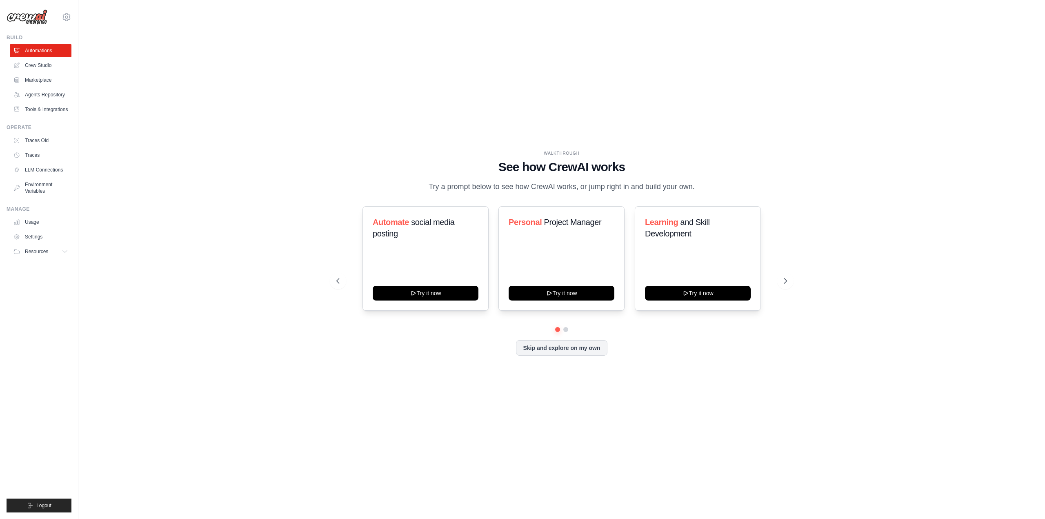 The width and height of the screenshot is (1045, 519). What do you see at coordinates (573, 222) in the screenshot?
I see `span: Project Manager` at bounding box center [573, 222].